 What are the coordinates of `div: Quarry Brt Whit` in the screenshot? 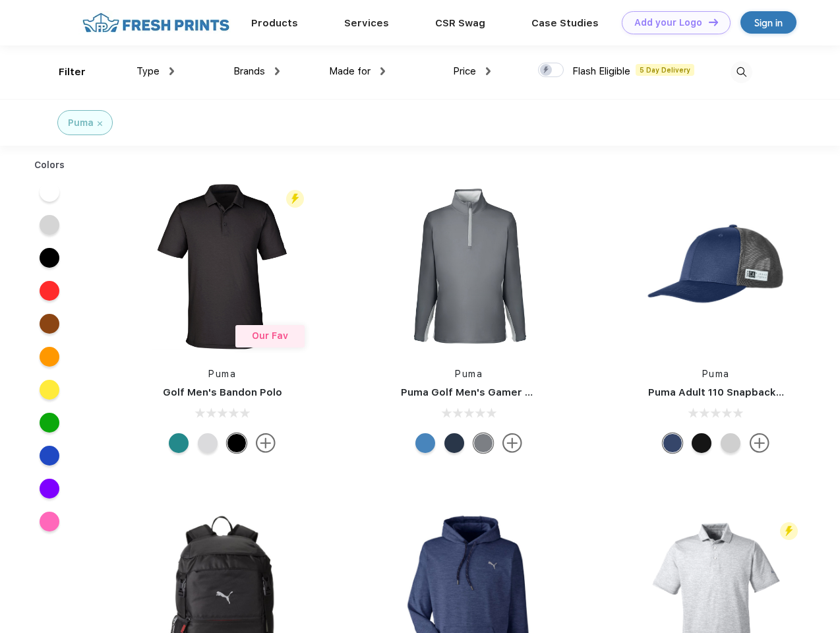 It's located at (730, 443).